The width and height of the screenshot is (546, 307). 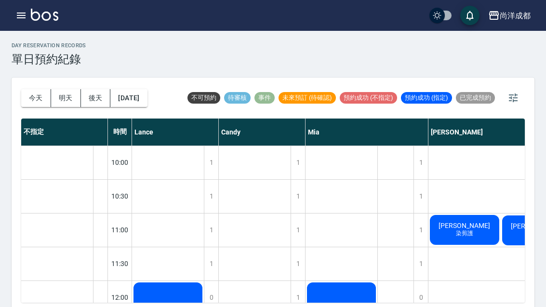 What do you see at coordinates (49, 59) in the screenshot?
I see `h3: 單日預約紀錄` at bounding box center [49, 59].